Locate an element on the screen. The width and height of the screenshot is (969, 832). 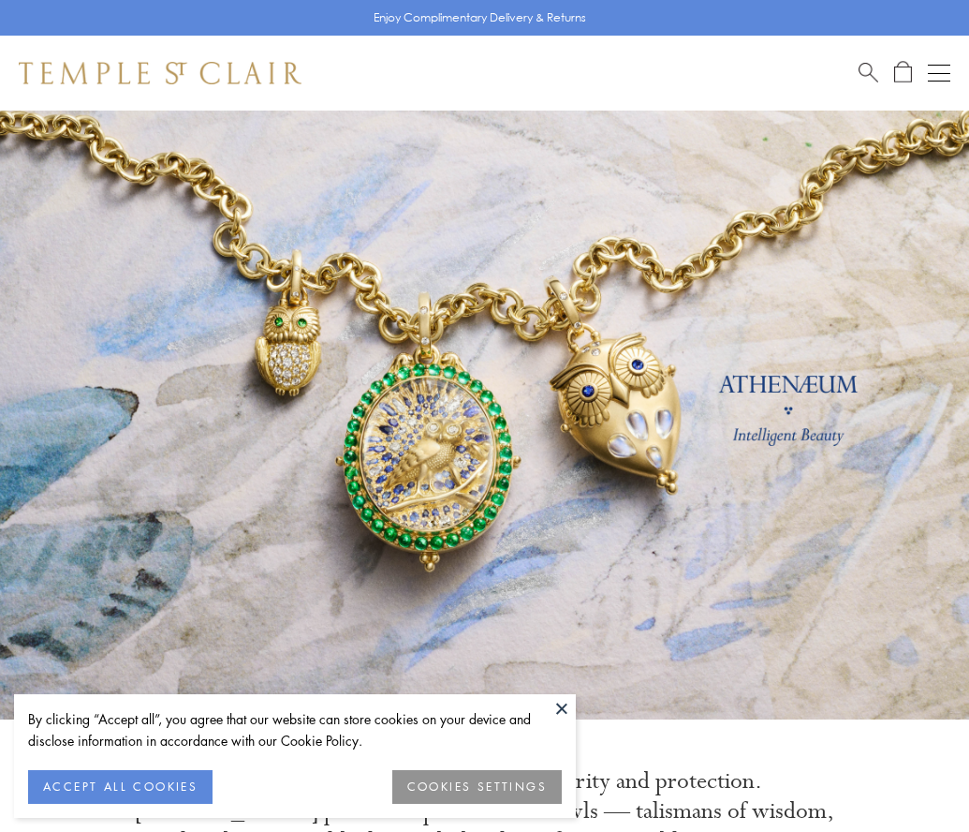
a: Open Shopping Bag is located at coordinates (903, 72).